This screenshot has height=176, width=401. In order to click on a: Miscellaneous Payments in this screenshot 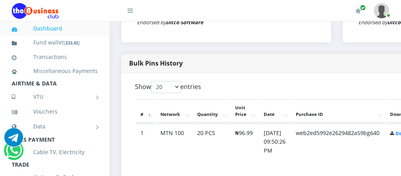, I will do `click(55, 71)`.